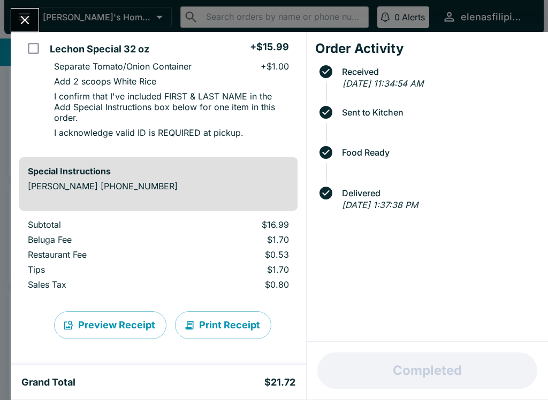 This screenshot has width=548, height=400. I want to click on p: Subtotal, so click(98, 225).